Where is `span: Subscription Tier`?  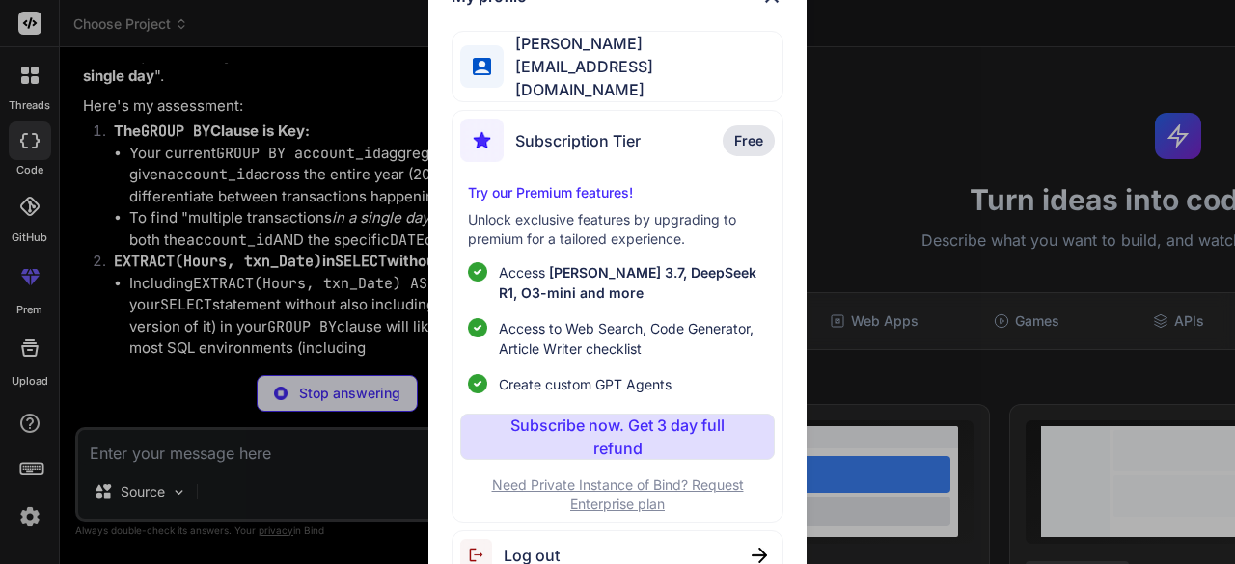 span: Subscription Tier is located at coordinates (578, 141).